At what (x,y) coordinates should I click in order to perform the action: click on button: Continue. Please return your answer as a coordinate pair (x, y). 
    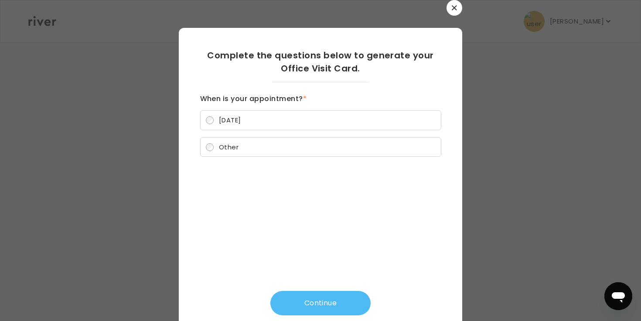
    Looking at the image, I should click on (321, 304).